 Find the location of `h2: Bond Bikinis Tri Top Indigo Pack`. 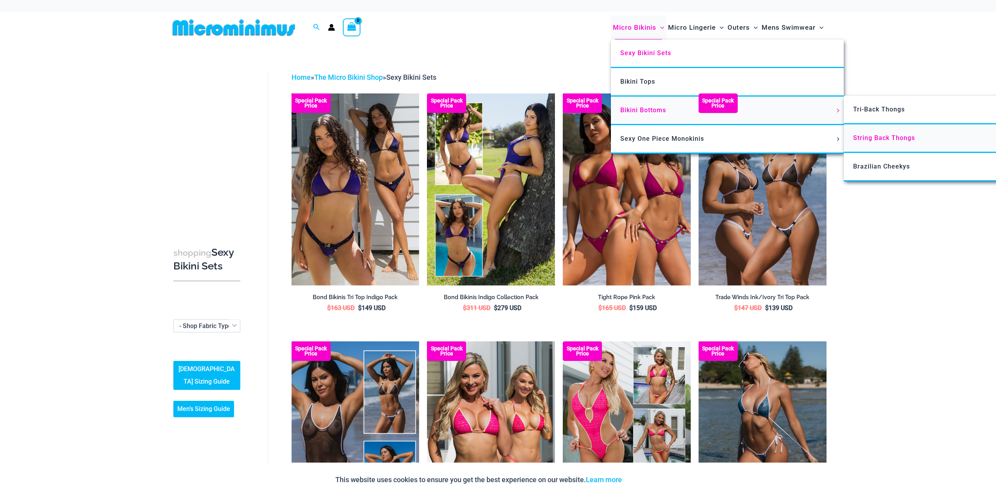

h2: Bond Bikinis Tri Top Indigo Pack is located at coordinates (355, 297).